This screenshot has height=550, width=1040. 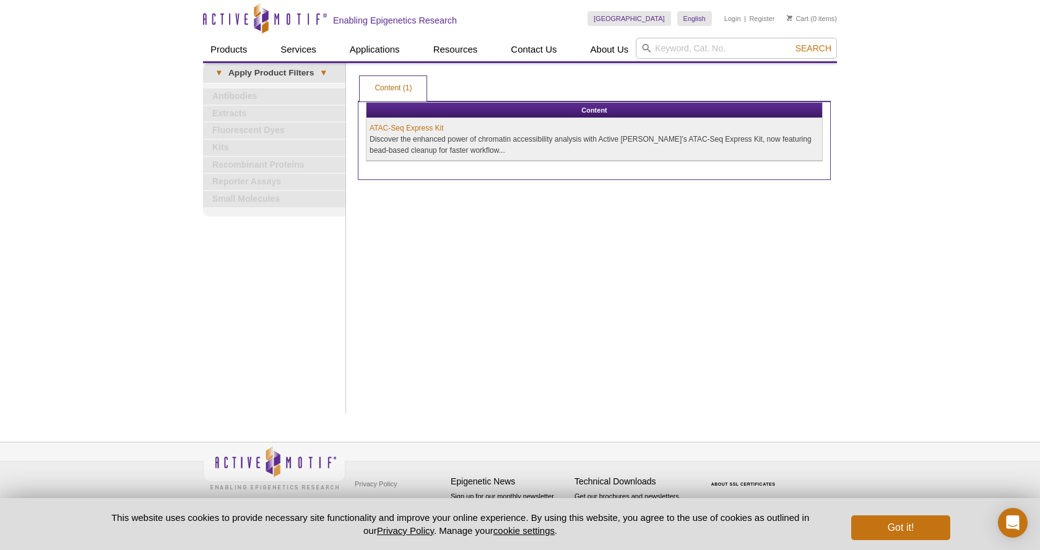 I want to click on a: Content (1), so click(x=393, y=89).